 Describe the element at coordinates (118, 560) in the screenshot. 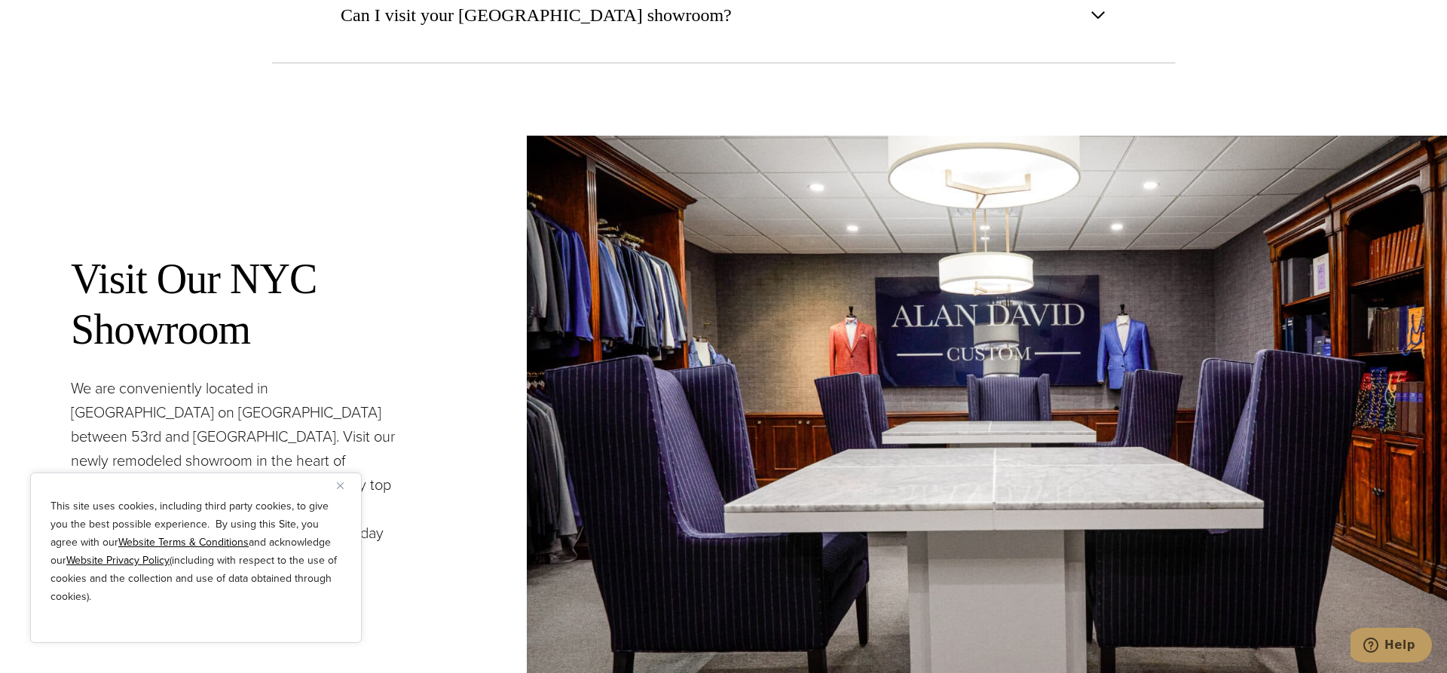

I see `u: Website Privacy Policy` at that location.